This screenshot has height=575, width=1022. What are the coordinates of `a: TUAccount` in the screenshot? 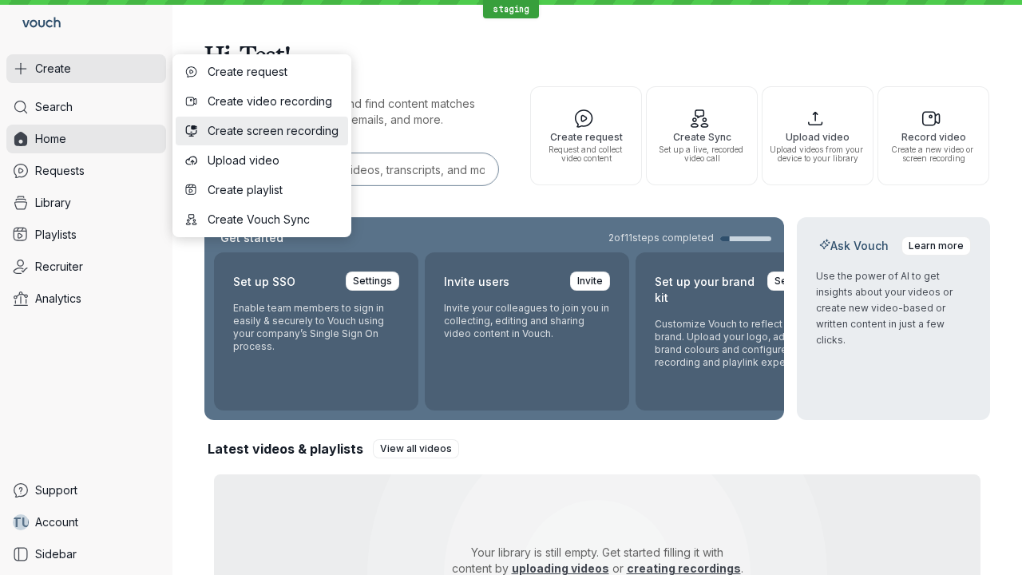 It's located at (86, 522).